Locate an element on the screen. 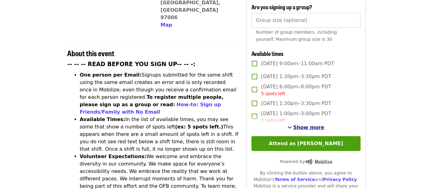 The image size is (433, 189). span: Powered by is located at coordinates (306, 161).